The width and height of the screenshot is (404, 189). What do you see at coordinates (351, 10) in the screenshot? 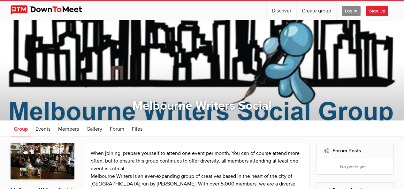
I see `a: Log In` at bounding box center [351, 10].